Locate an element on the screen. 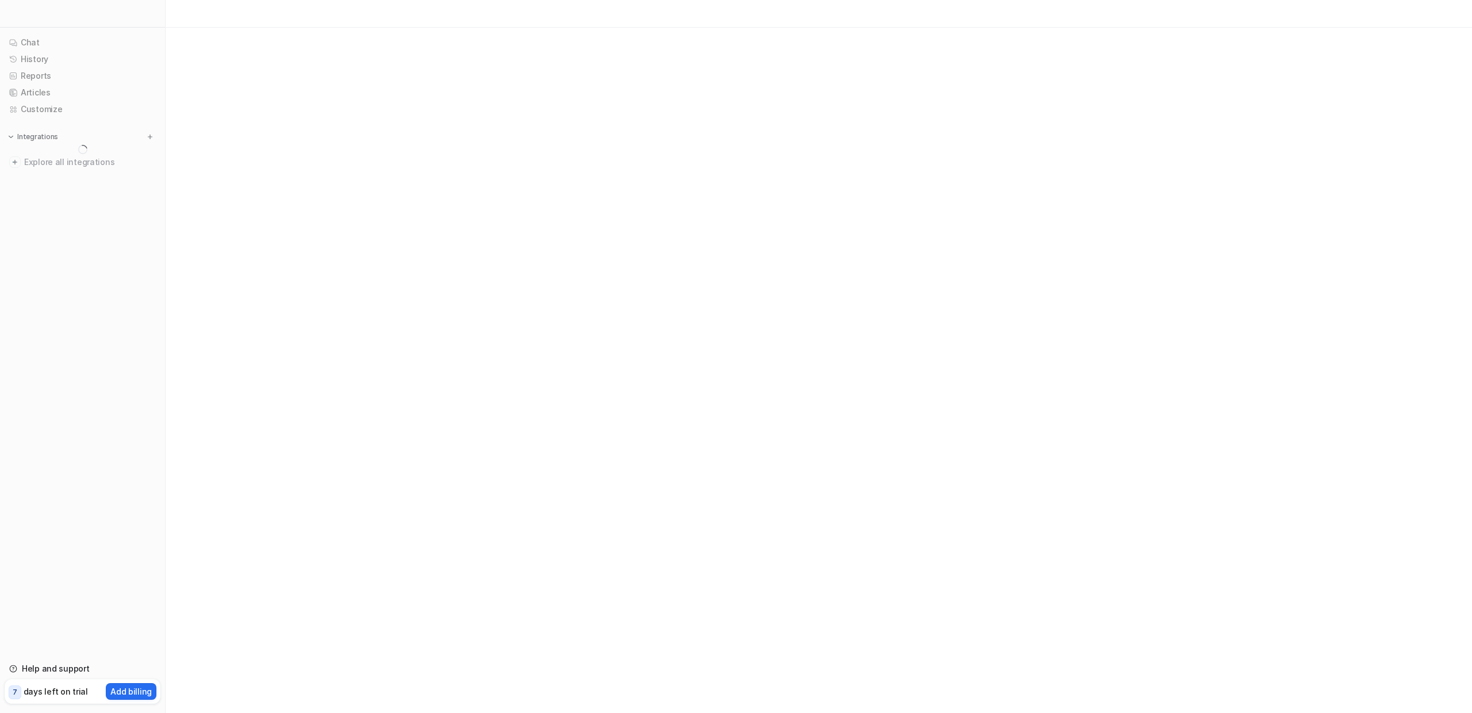  a: Help and support is located at coordinates (82, 669).